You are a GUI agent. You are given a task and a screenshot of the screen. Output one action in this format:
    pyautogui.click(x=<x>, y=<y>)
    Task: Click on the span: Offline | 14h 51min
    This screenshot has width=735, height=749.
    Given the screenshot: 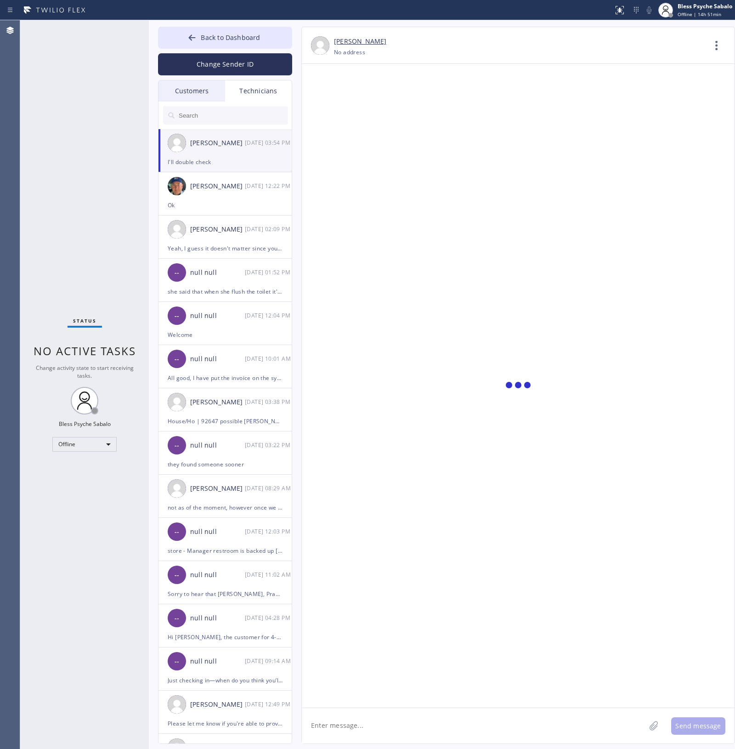 What is the action you would take?
    pyautogui.click(x=699, y=14)
    